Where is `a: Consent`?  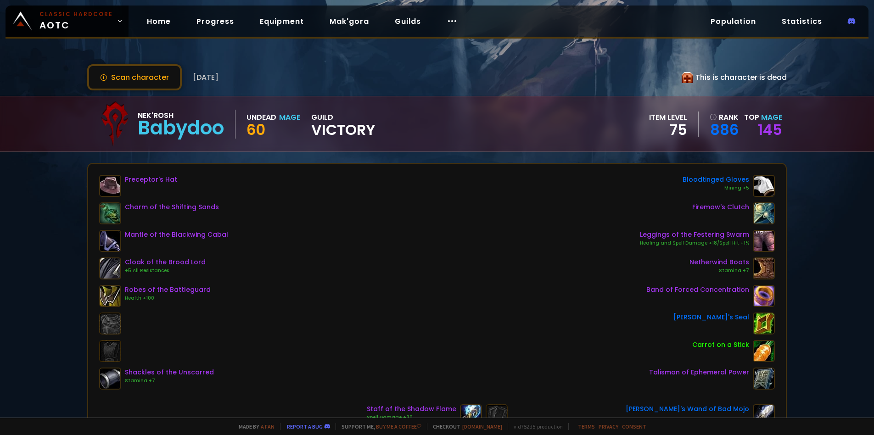
a: Consent is located at coordinates (634, 426).